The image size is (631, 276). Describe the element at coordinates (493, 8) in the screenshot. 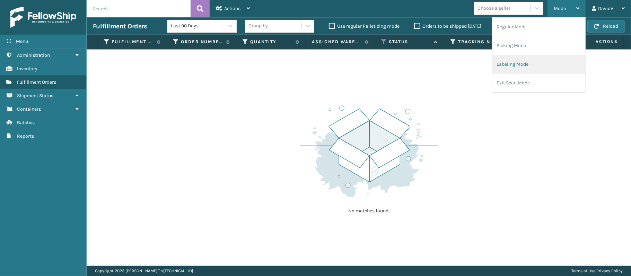

I see `div: Choose a seller` at that location.